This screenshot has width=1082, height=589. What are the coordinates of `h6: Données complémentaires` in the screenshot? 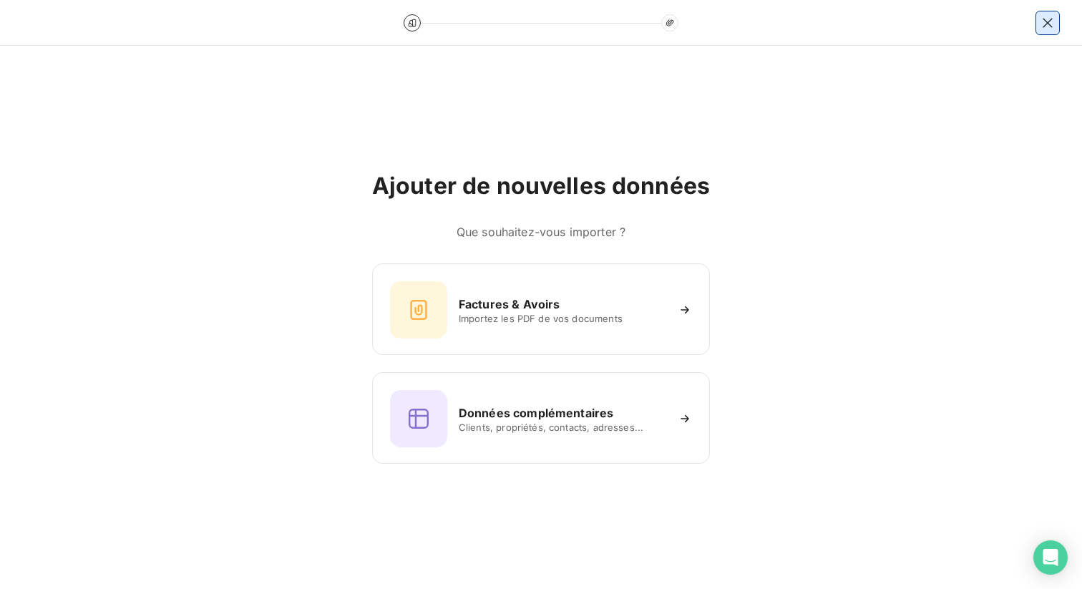 It's located at (536, 413).